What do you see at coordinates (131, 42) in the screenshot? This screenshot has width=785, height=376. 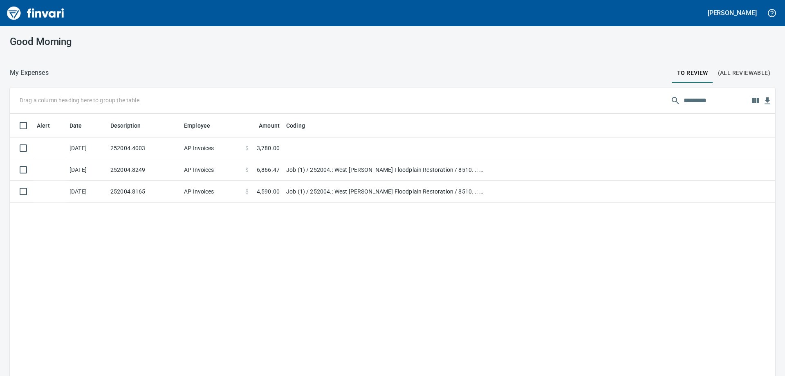 I see `h3: Good Morning` at bounding box center [131, 42].